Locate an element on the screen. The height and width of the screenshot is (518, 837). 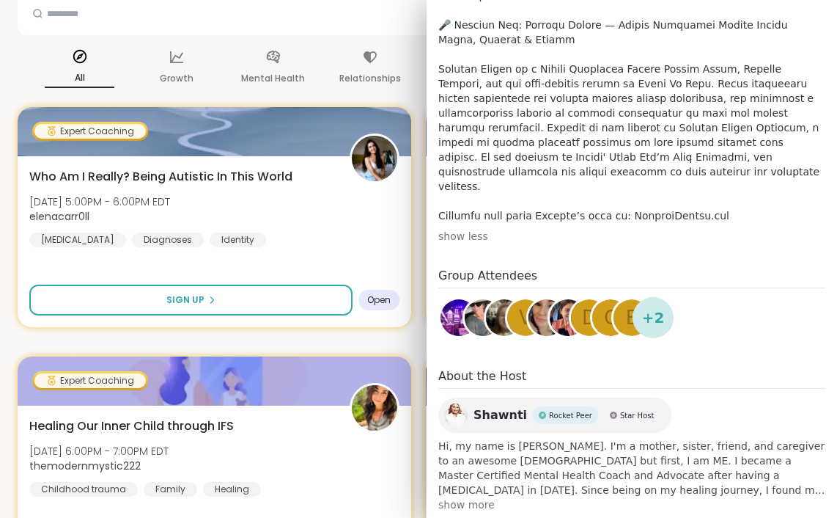
span: c is located at coordinates (611, 317).